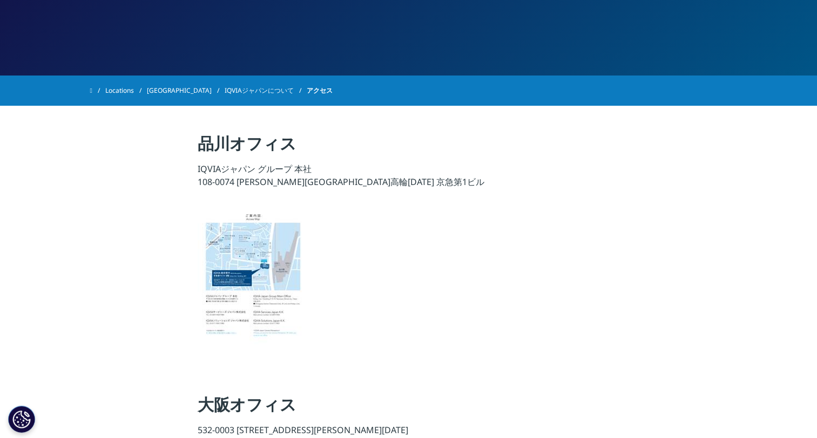 Image resolution: width=817 pixels, height=438 pixels. What do you see at coordinates (266, 91) in the screenshot?
I see `a: IQVIAジャパンについて` at bounding box center [266, 91].